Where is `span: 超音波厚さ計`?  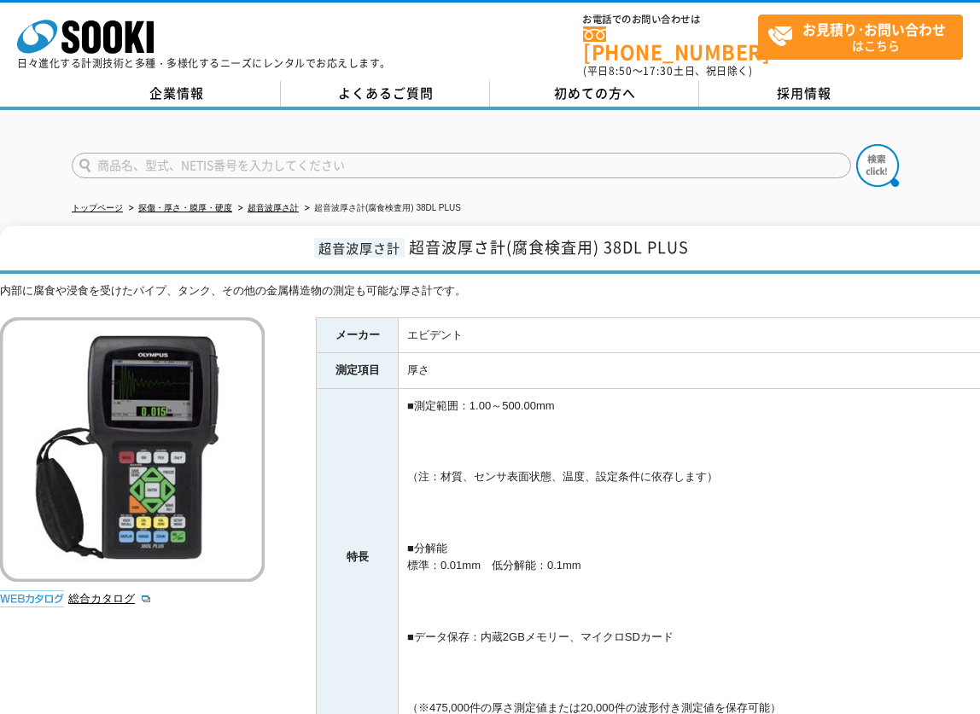 span: 超音波厚さ計 is located at coordinates (359, 248).